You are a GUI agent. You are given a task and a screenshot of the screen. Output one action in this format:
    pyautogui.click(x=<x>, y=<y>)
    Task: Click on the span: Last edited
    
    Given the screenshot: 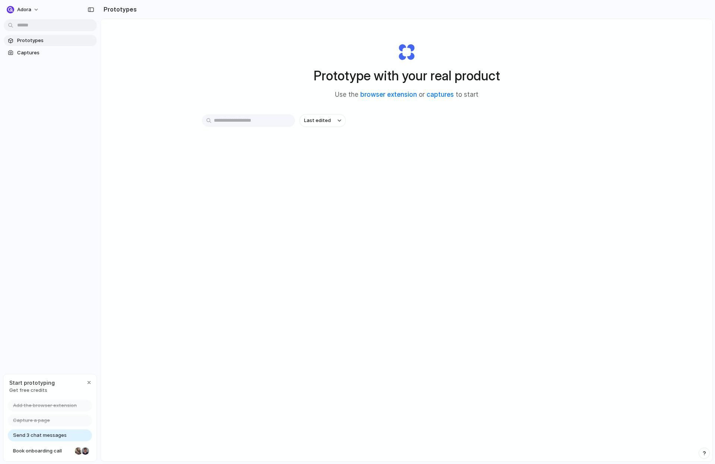 What is the action you would take?
    pyautogui.click(x=317, y=121)
    